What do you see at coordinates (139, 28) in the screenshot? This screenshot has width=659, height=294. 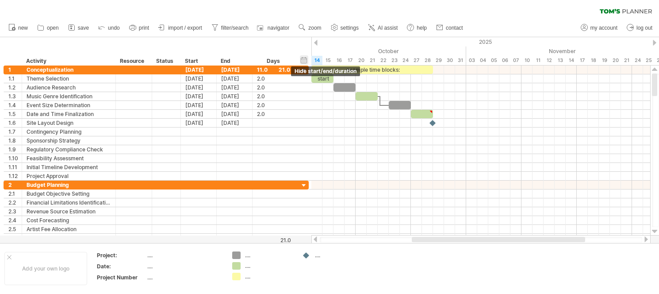 I see `a: print` at bounding box center [139, 28].